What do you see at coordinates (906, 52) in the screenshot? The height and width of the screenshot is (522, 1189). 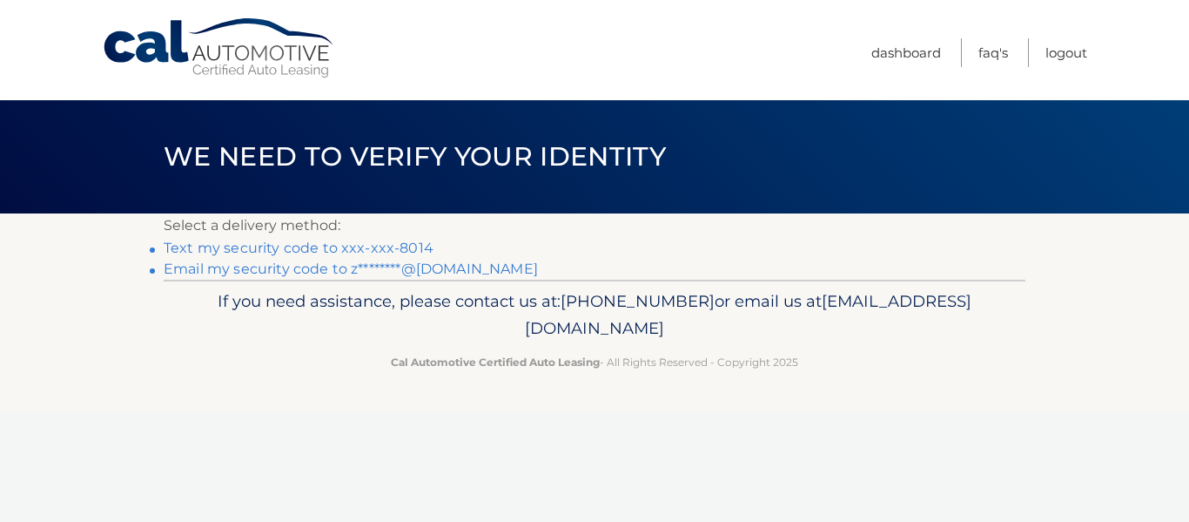 I see `a: Dashboard` at bounding box center [906, 52].